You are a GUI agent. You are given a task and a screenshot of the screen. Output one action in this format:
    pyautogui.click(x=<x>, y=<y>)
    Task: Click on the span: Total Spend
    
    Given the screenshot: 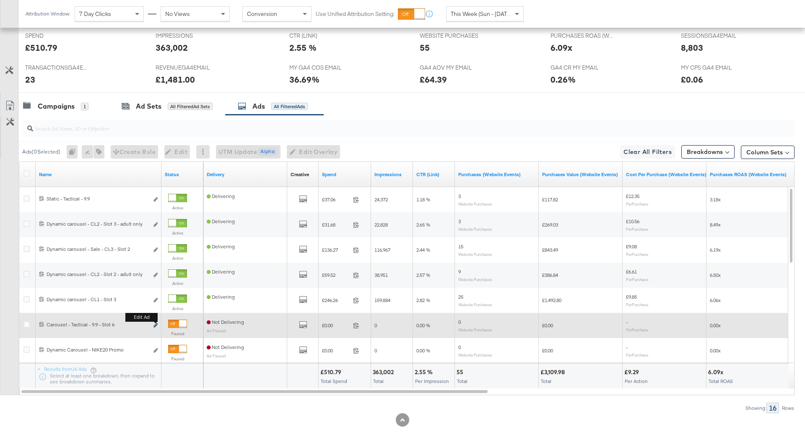 What is the action you would take?
    pyautogui.click(x=334, y=381)
    